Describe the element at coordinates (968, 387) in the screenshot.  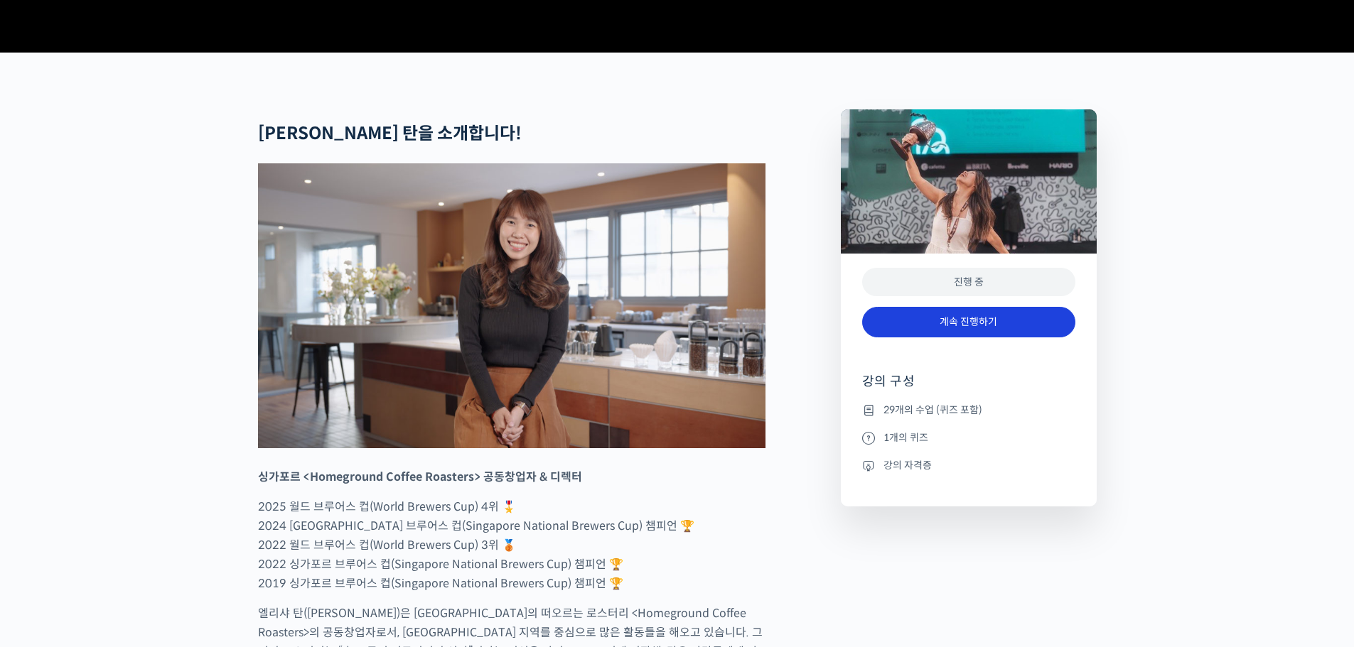
I see `h4: 강의 구성` at that location.